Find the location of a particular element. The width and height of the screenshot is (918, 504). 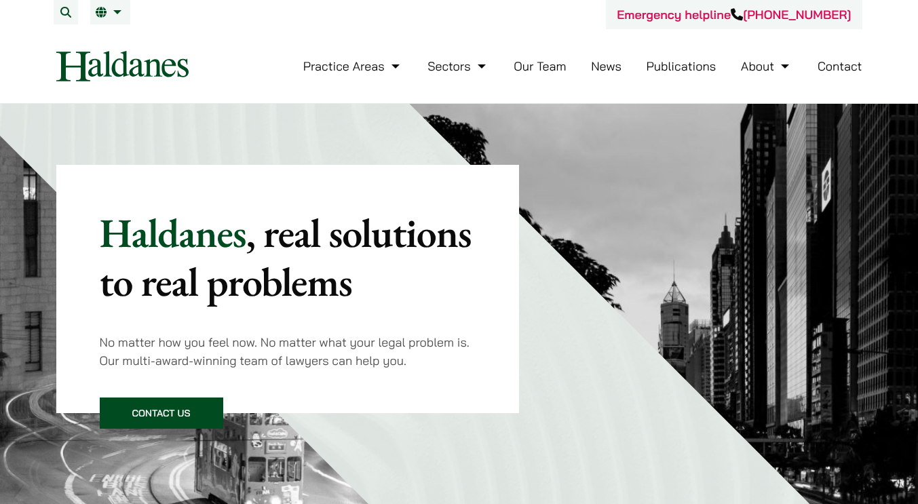

a: Practice Areas is located at coordinates (353, 66).